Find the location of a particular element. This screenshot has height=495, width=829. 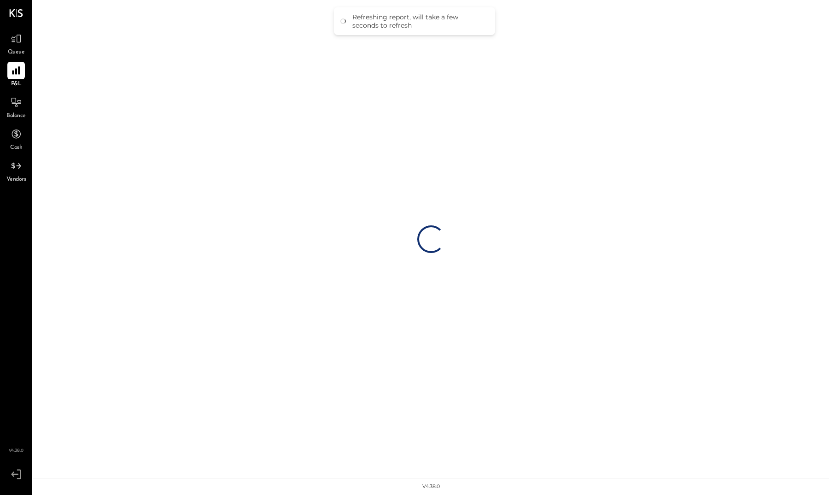

a: P&L is located at coordinates (16, 75).